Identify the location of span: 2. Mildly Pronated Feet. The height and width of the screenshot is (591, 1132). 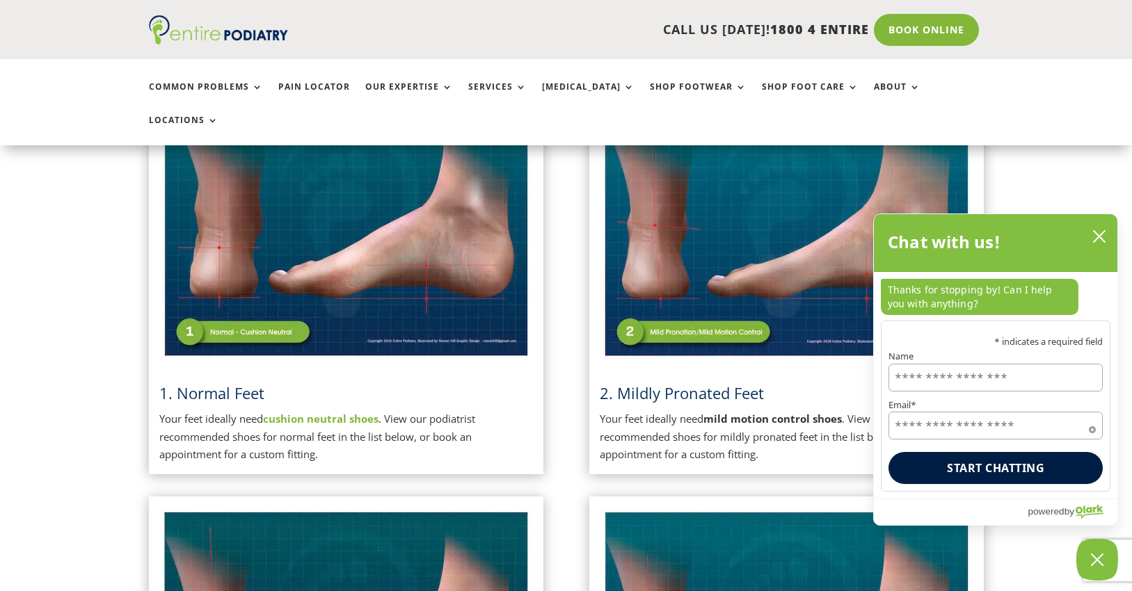
(682, 393).